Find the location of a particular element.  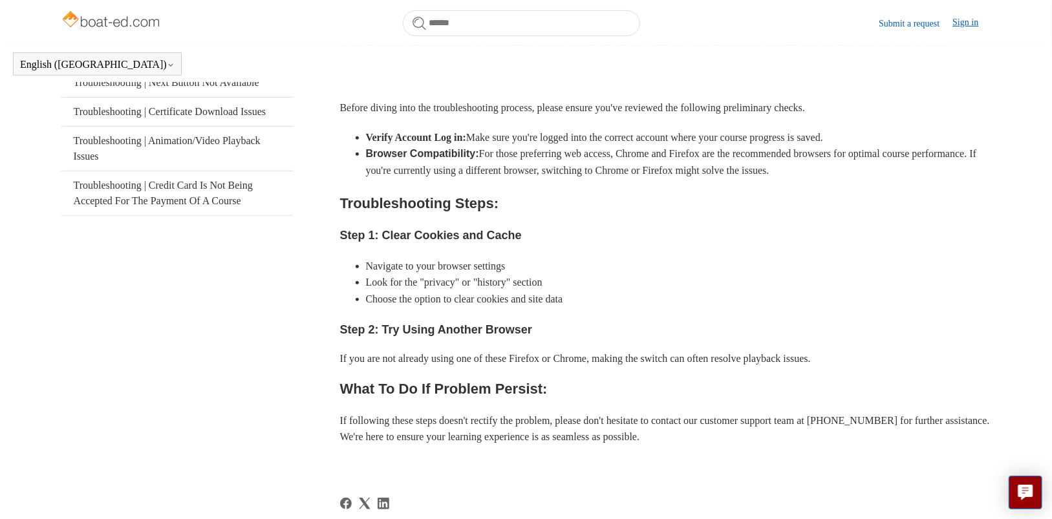

li: Navigate to your browser settings is located at coordinates (679, 266).